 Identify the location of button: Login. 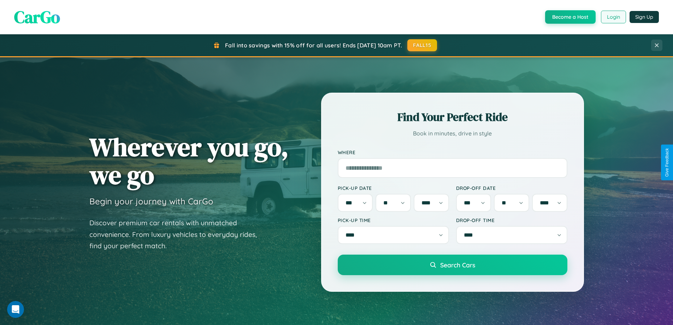
(613, 17).